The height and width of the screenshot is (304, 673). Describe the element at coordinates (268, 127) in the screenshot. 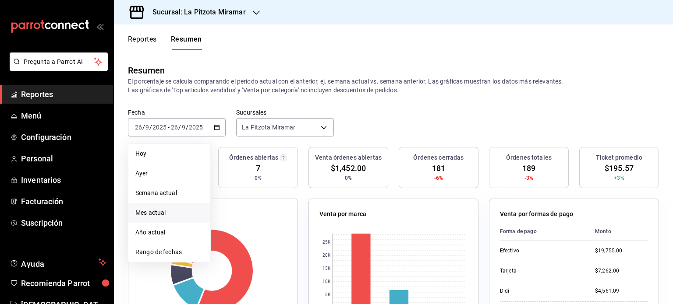

I see `span: La Pitzota Miramar` at that location.